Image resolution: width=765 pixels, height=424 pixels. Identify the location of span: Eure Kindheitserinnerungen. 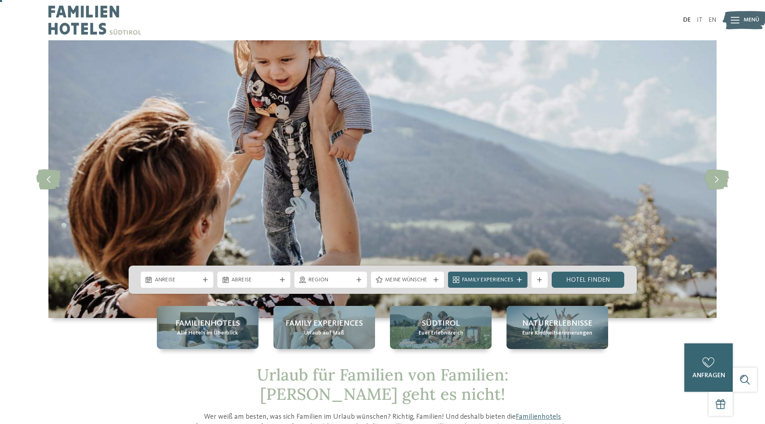
(557, 334).